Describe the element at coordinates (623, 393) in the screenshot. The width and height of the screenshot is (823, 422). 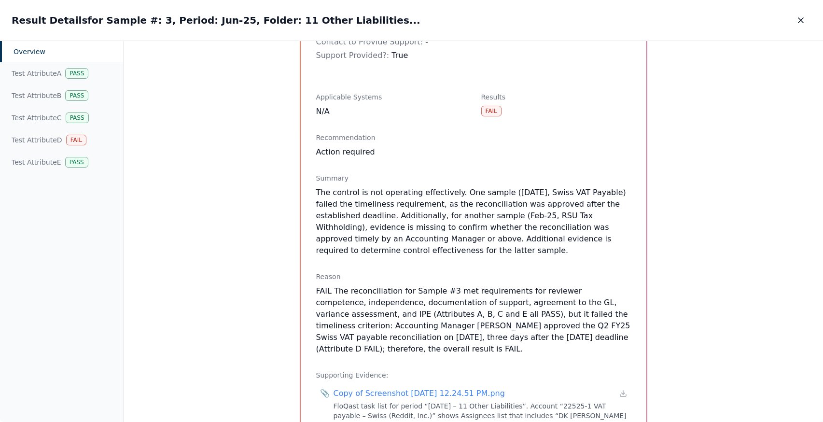
I see `a: Download file` at that location.